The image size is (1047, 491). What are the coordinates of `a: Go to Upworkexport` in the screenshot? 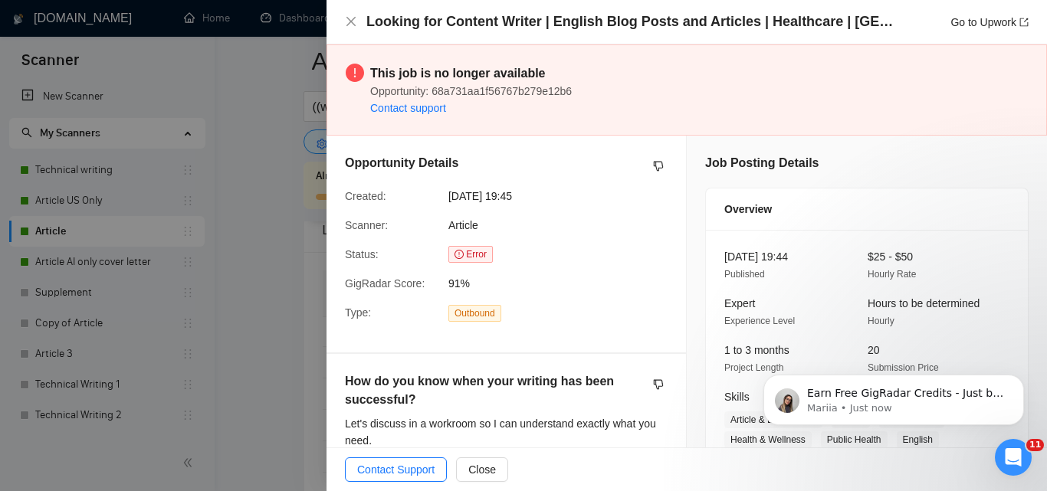 It's located at (989, 22).